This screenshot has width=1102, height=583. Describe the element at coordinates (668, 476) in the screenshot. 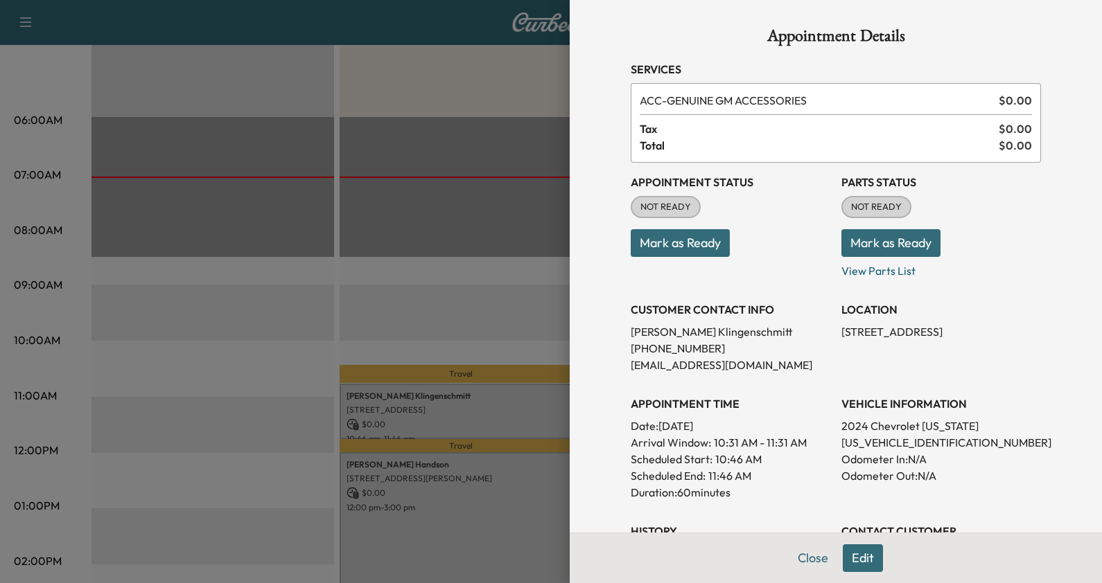

I see `p: Scheduled End:` at that location.